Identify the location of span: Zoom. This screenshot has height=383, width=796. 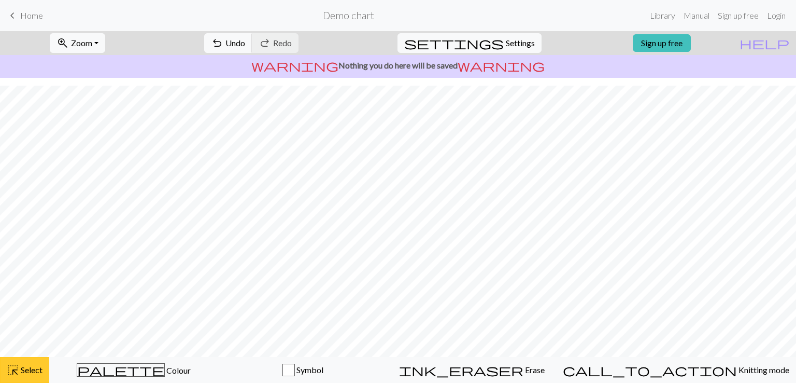
(81, 43).